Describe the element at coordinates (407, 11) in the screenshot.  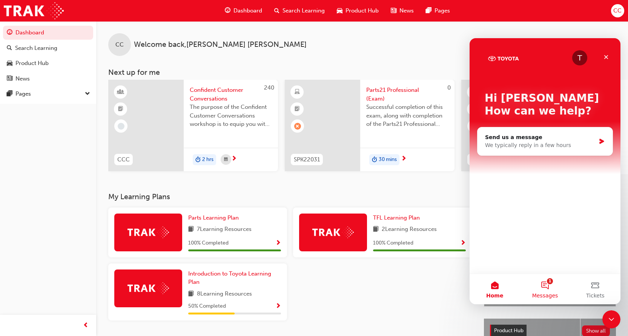
I see `span: News` at that location.